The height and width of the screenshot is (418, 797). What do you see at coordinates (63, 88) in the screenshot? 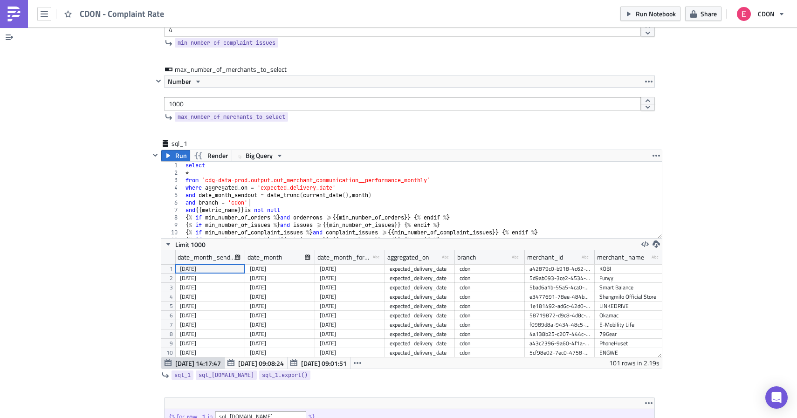
I see `strong: Implement Improvements:` at bounding box center [63, 88].